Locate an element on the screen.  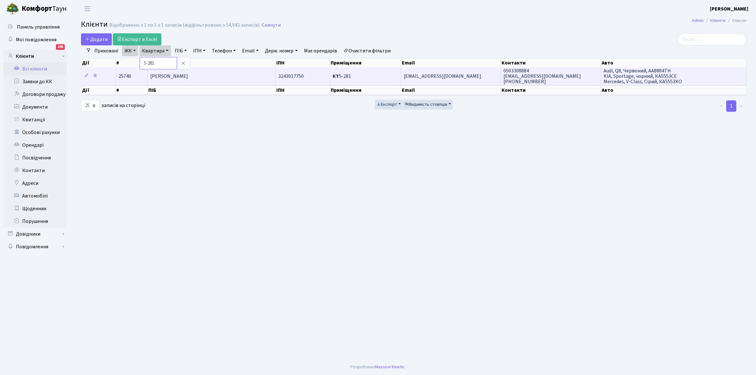
select: записів на сторінці is located at coordinates (90, 106).